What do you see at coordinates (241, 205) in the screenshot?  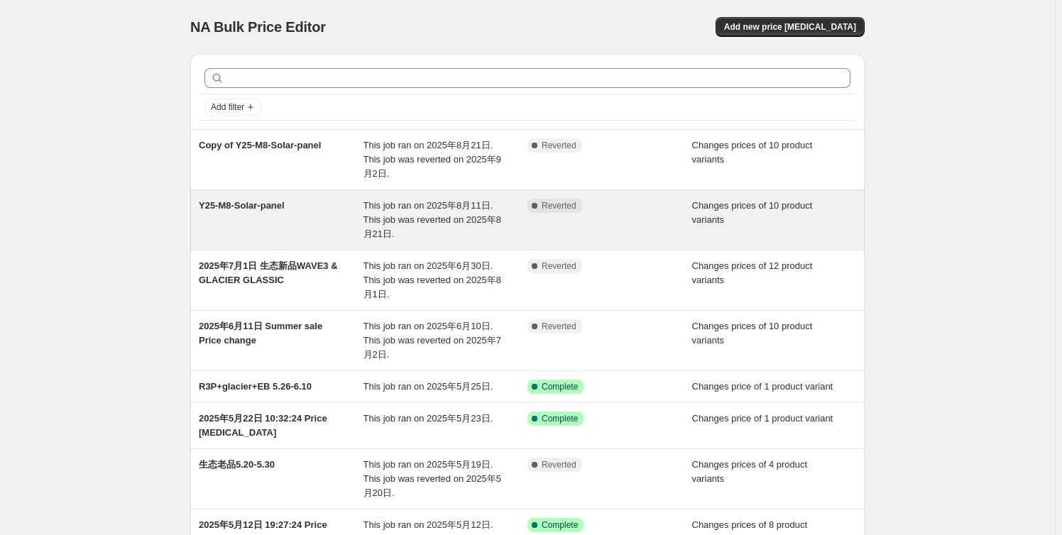 I see `span: Y25-M8-Solar-panel` at bounding box center [241, 205].